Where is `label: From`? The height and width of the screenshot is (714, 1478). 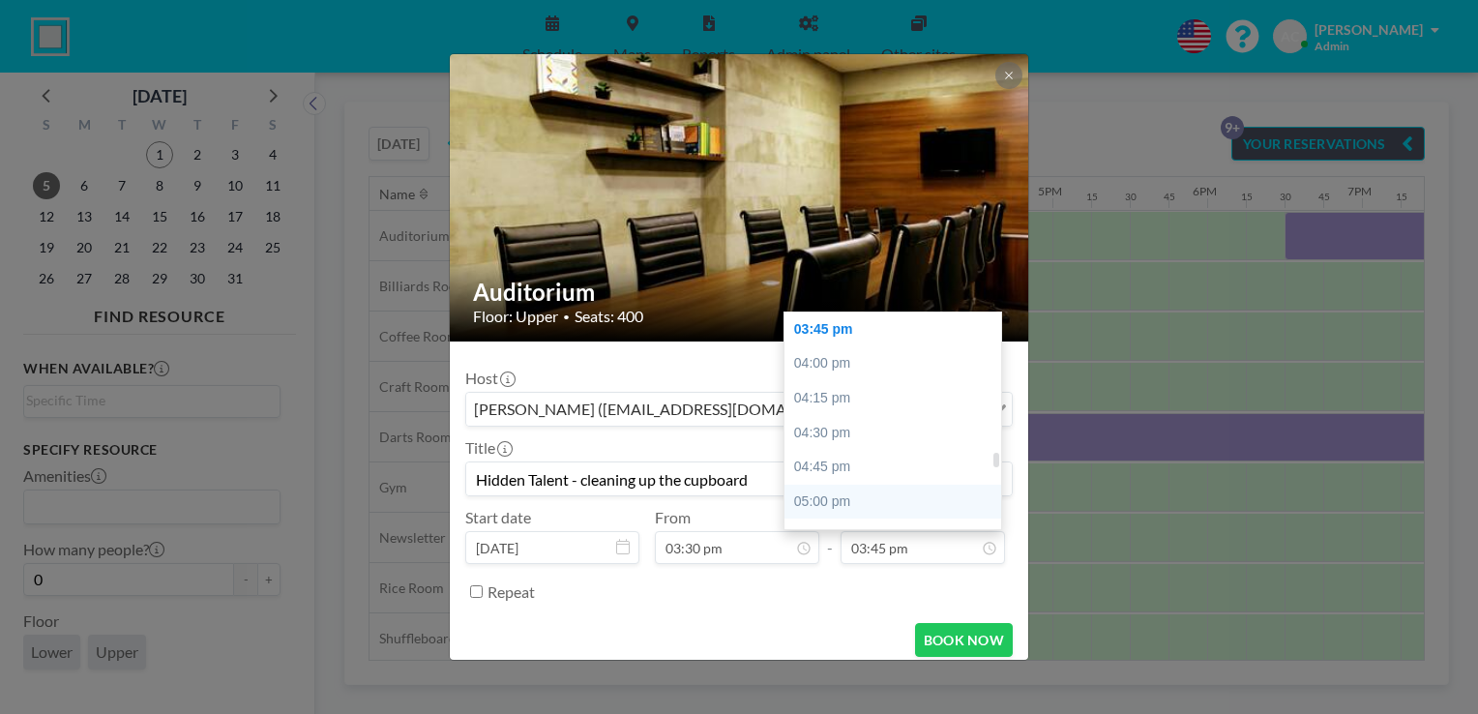 label: From is located at coordinates (672, 517).